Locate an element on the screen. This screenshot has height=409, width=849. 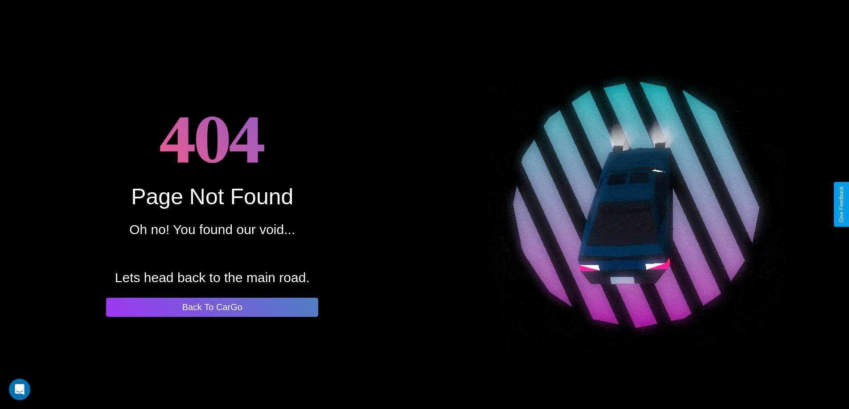
img: spinning car is located at coordinates (636, 204).